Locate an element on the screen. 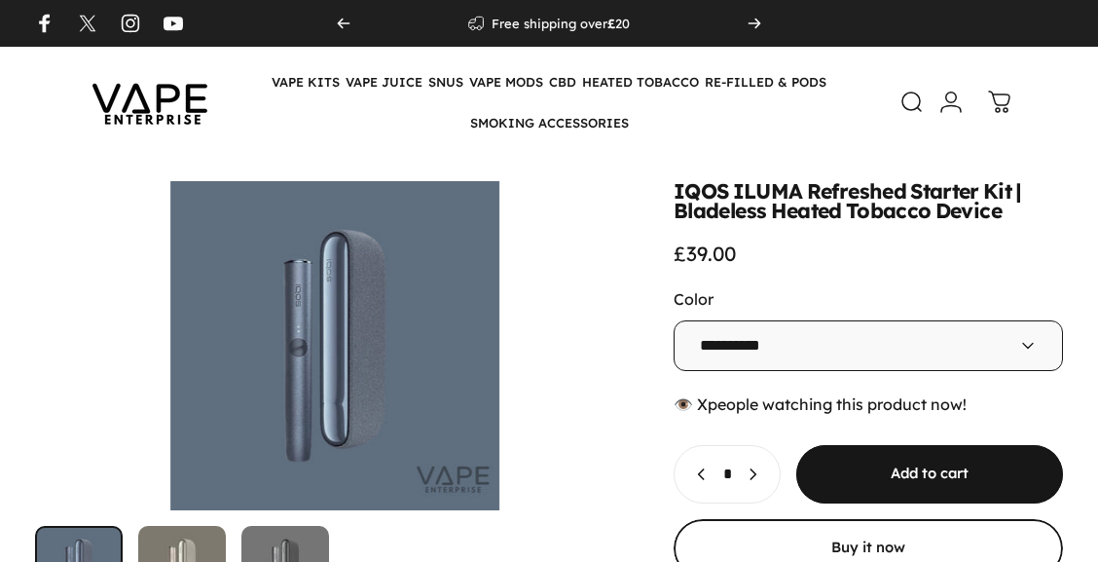 This screenshot has width=1098, height=562. button: Open media 1 in modal is located at coordinates (335, 346).